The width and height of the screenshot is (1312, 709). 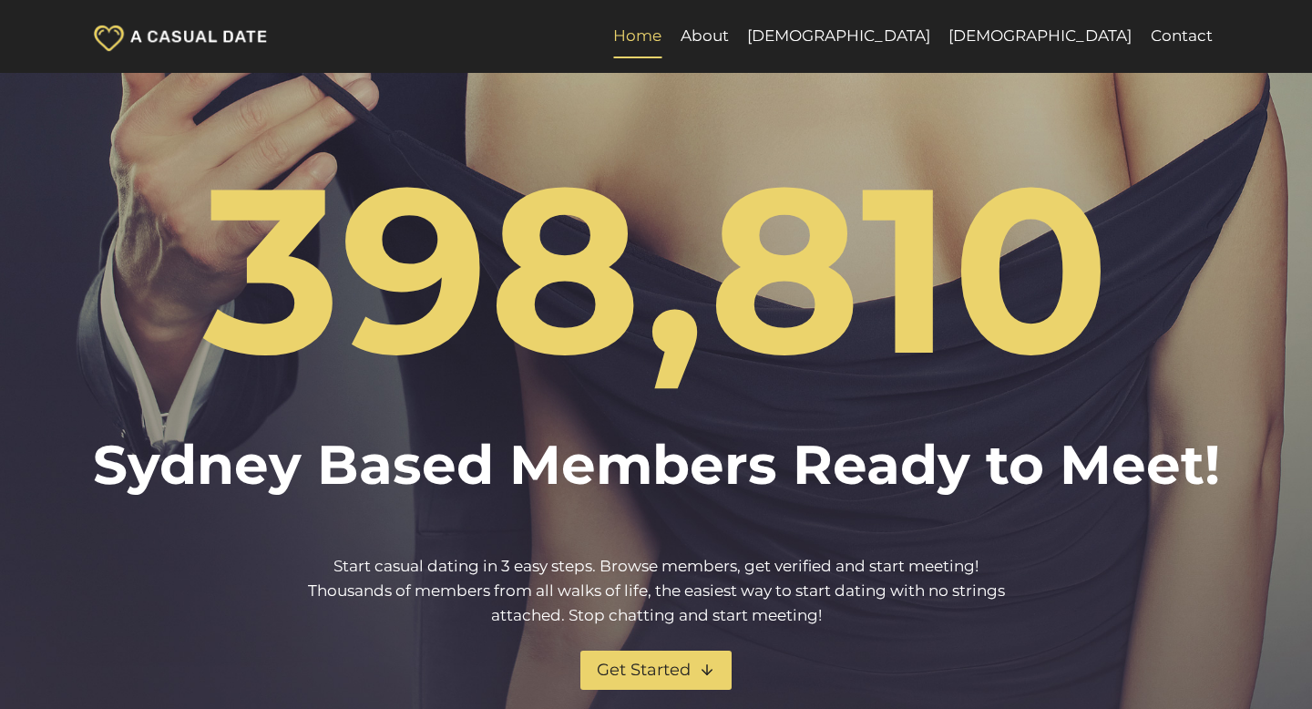 What do you see at coordinates (656, 591) in the screenshot?
I see `p: Start casual dating in 3 easy steps. Browse members, get verified and start meeting! Thousands of...` at bounding box center [656, 591].